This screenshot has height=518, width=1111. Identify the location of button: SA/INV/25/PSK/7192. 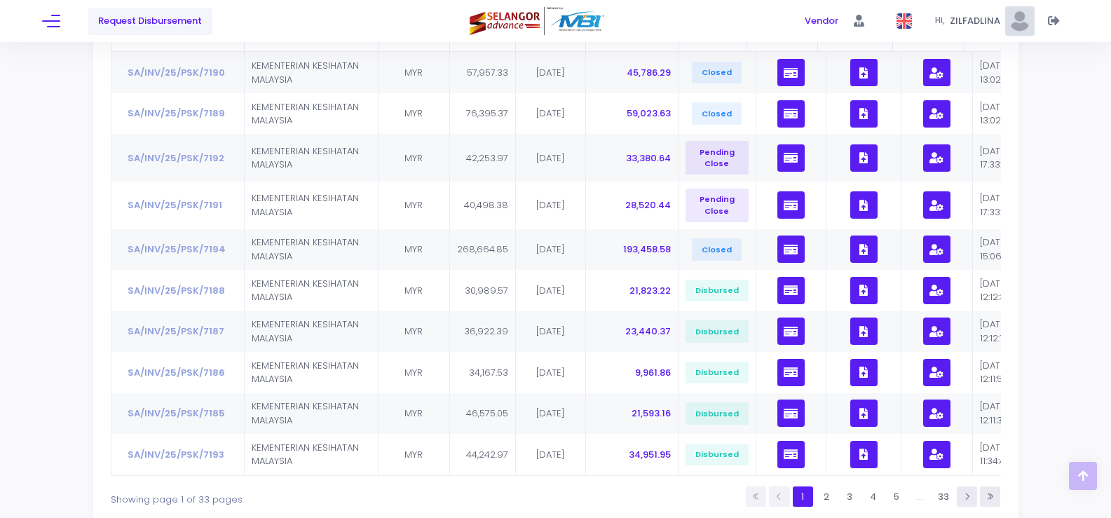
(176, 158).